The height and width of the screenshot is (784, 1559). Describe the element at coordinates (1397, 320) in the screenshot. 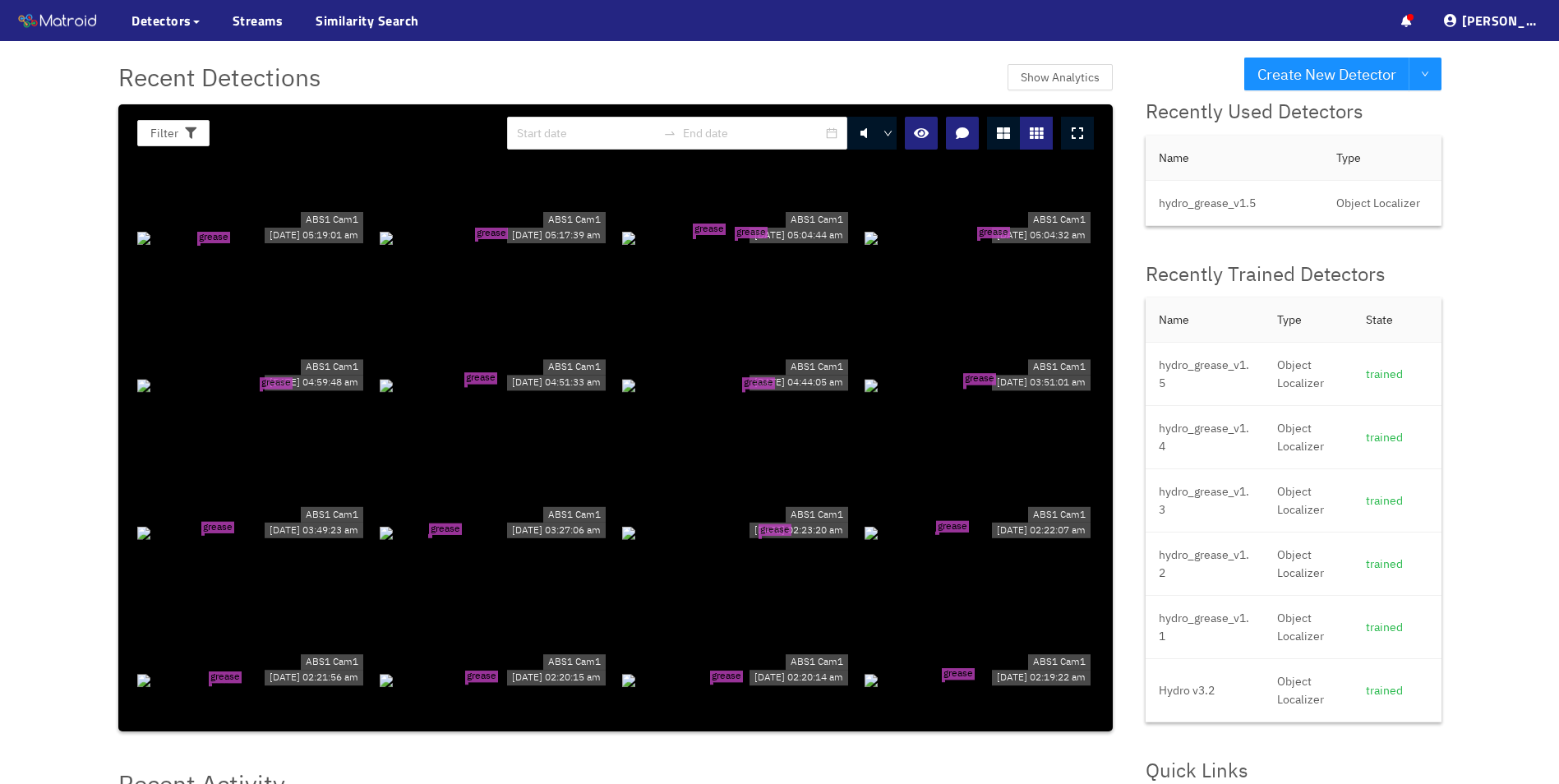

I see `th: State` at that location.